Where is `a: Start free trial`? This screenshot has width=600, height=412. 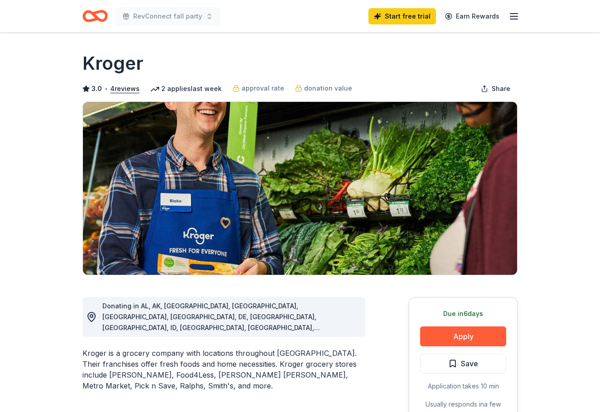
a: Start free trial is located at coordinates (402, 16).